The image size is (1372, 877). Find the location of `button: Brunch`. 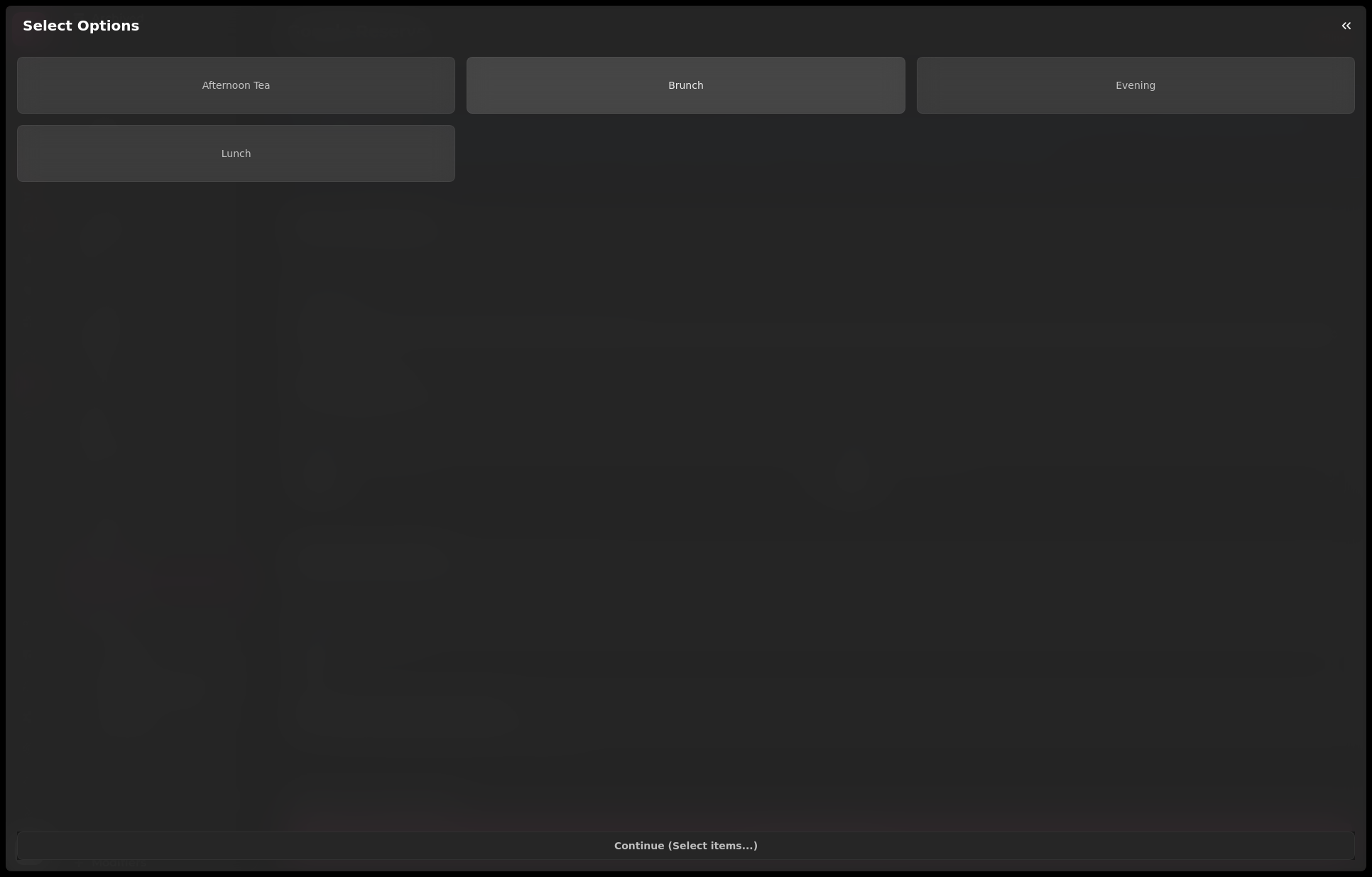

button: Brunch is located at coordinates (686, 85).